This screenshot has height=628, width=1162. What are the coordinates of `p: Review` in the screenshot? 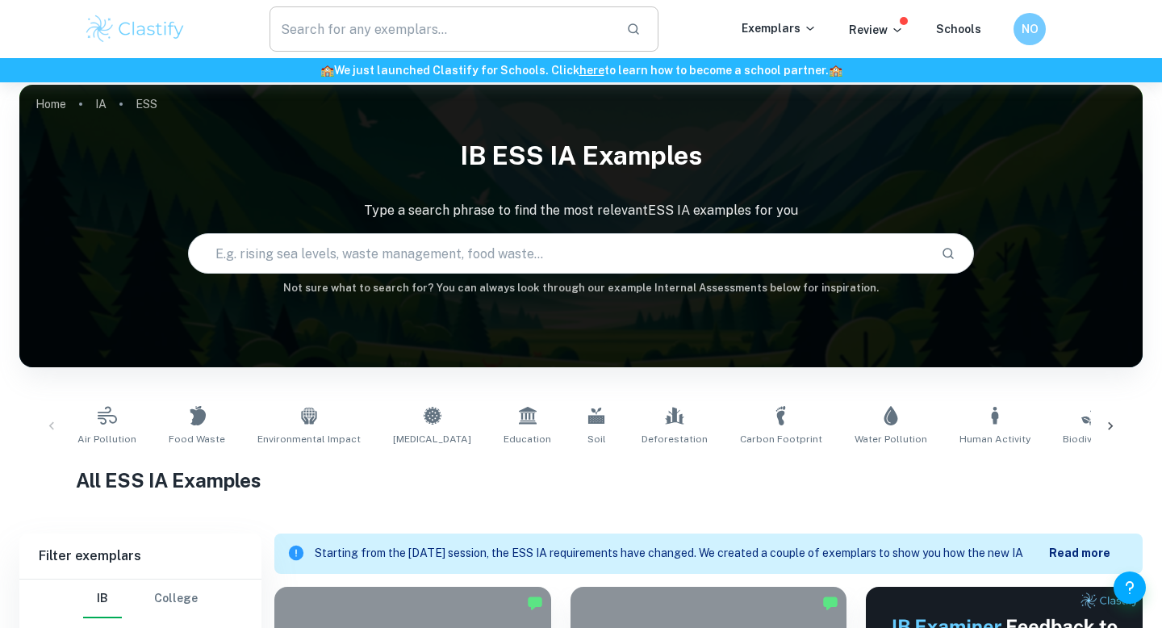 It's located at (877, 30).